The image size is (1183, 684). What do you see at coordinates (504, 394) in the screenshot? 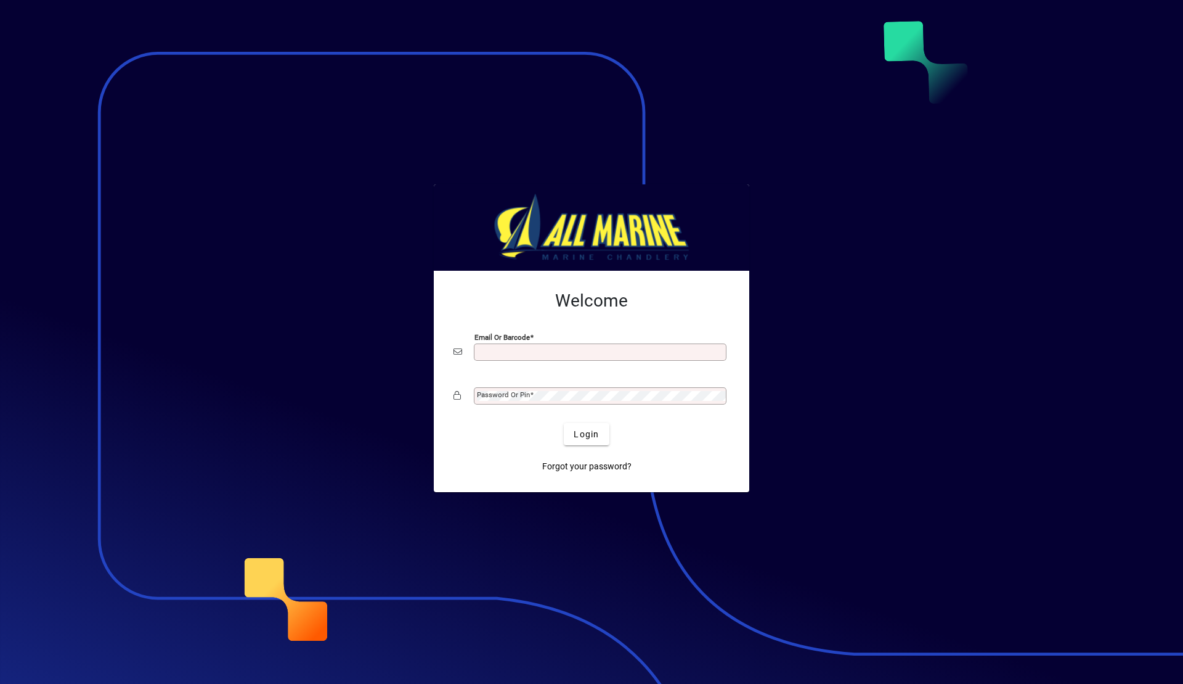
I see `mat-label: Password or Pin` at bounding box center [504, 394].